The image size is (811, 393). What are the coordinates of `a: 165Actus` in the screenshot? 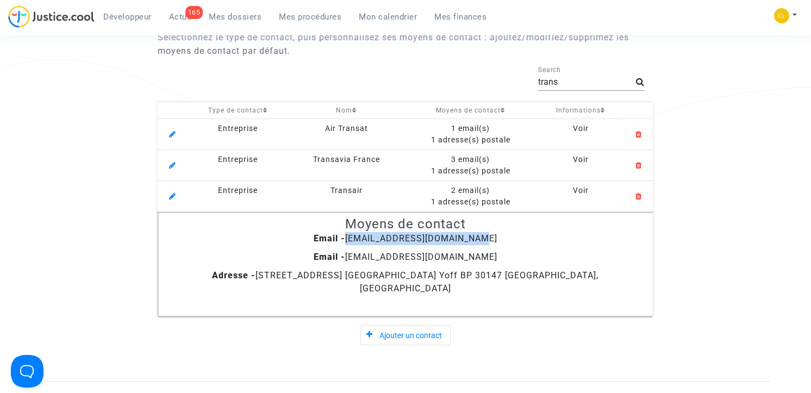 It's located at (180, 17).